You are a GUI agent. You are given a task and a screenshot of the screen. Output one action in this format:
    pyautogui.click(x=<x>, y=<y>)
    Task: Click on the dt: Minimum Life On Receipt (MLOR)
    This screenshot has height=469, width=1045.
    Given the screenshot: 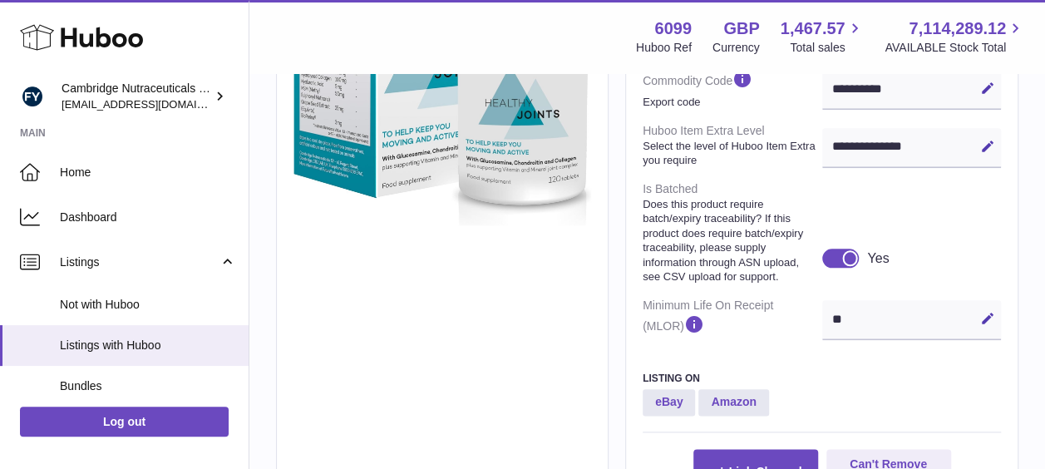 What is the action you would take?
    pyautogui.click(x=732, y=318)
    